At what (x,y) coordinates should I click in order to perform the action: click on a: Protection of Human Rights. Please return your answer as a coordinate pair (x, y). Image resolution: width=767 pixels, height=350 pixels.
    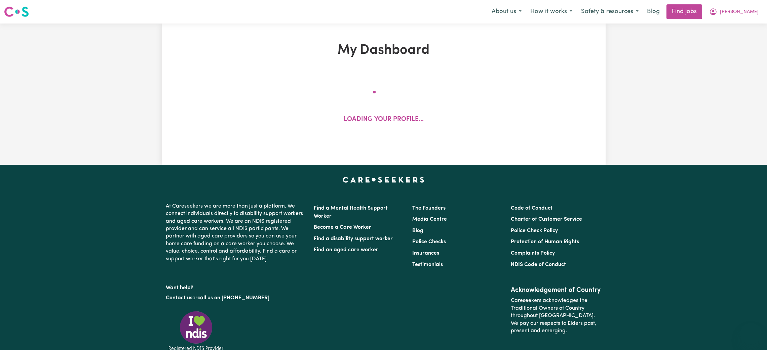
    Looking at the image, I should click on (545, 242).